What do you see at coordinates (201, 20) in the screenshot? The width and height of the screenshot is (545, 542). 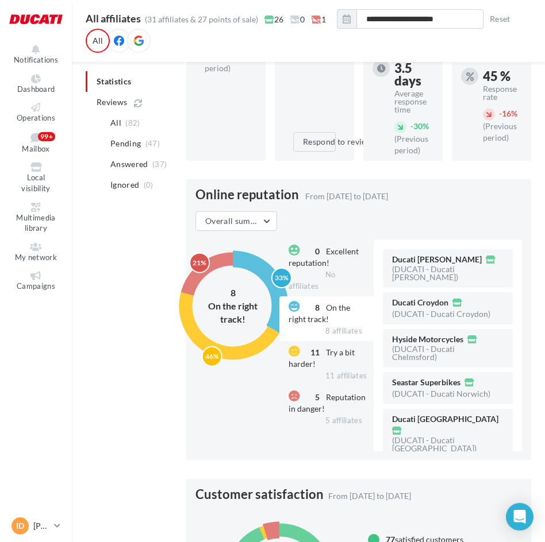 I see `div: (31 affiliates & 27 points of sale)` at bounding box center [201, 20].